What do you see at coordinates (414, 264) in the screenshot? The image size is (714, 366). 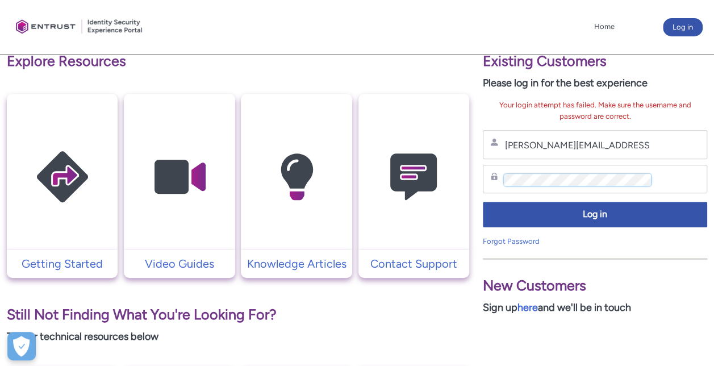 I see `a: Contact Support` at bounding box center [414, 264].